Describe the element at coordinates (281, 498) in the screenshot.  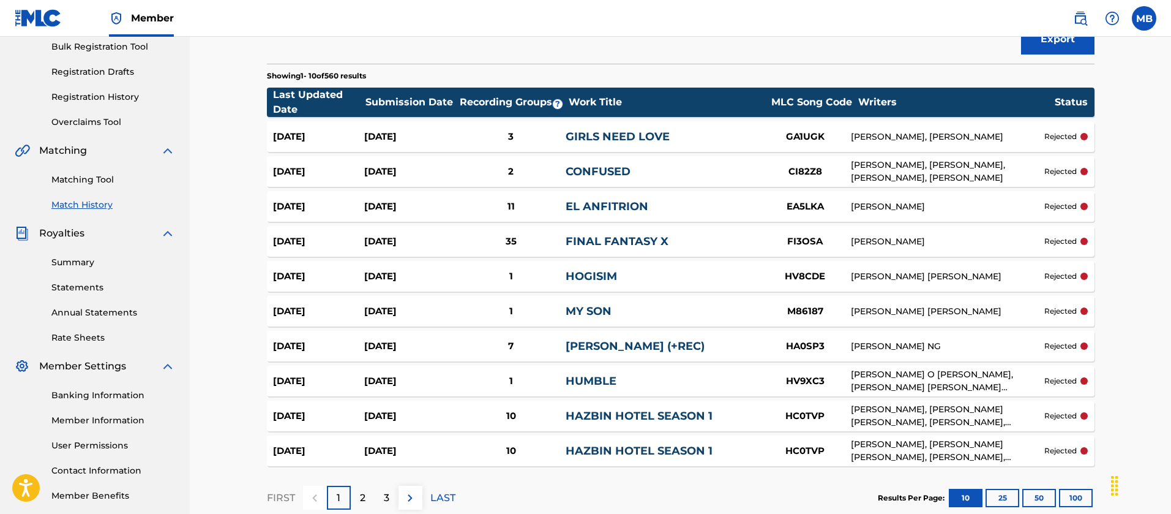
I see `p: FIRST` at that location.